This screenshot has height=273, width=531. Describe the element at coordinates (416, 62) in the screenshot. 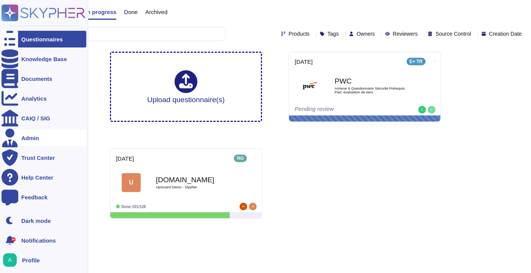

I see `div: E+ TR` at that location.